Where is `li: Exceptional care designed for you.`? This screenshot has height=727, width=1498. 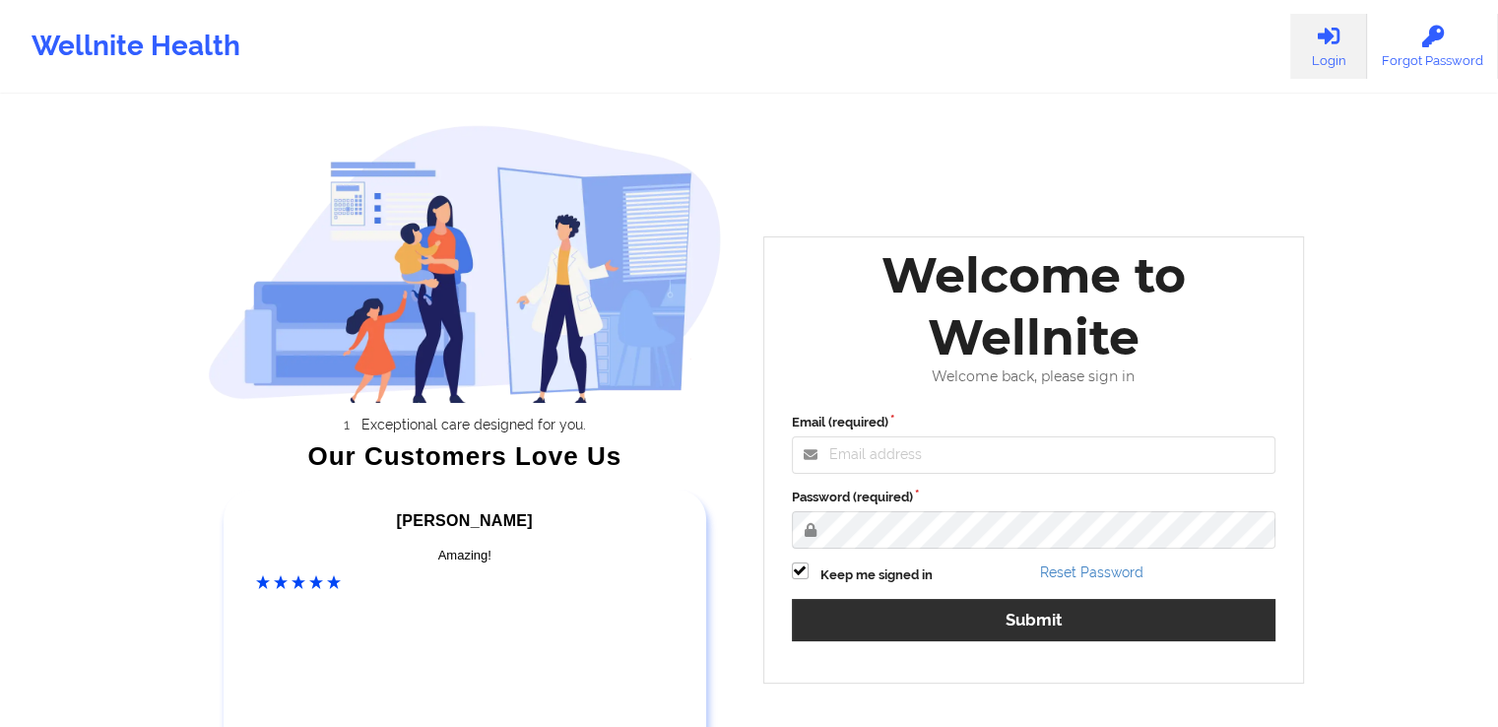
li: Exceptional care designed for you. is located at coordinates (474, 424).